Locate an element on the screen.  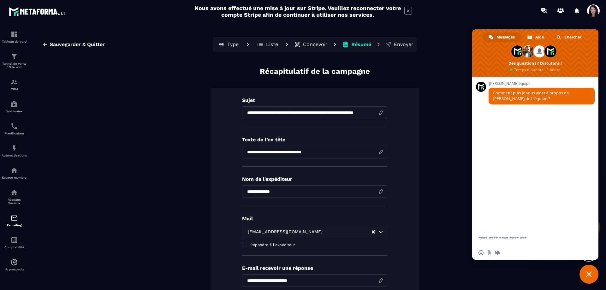
p: Résumé is located at coordinates (361, 44).